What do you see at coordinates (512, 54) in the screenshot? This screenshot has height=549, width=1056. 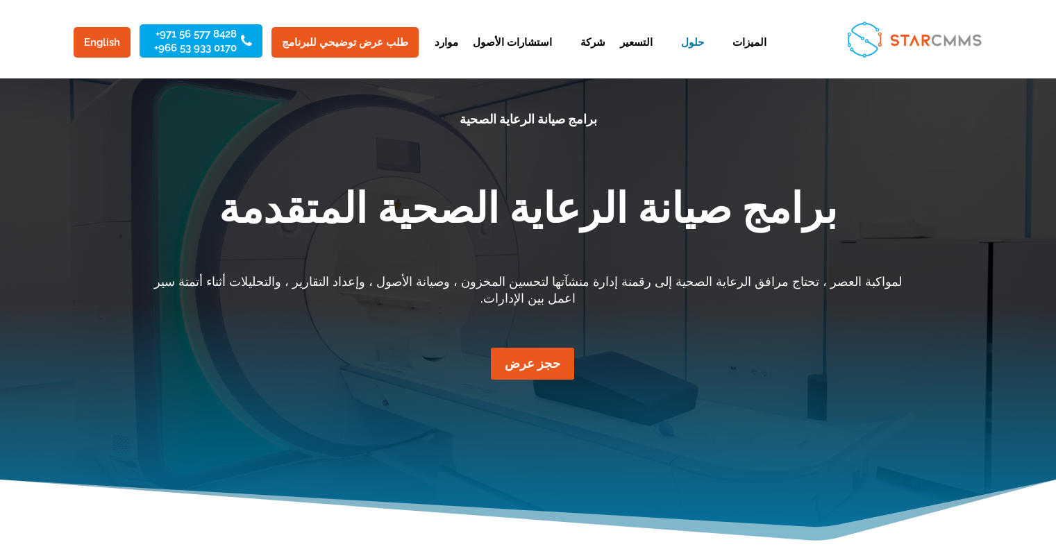 I see `a: استشارات الأصول` at bounding box center [512, 54].